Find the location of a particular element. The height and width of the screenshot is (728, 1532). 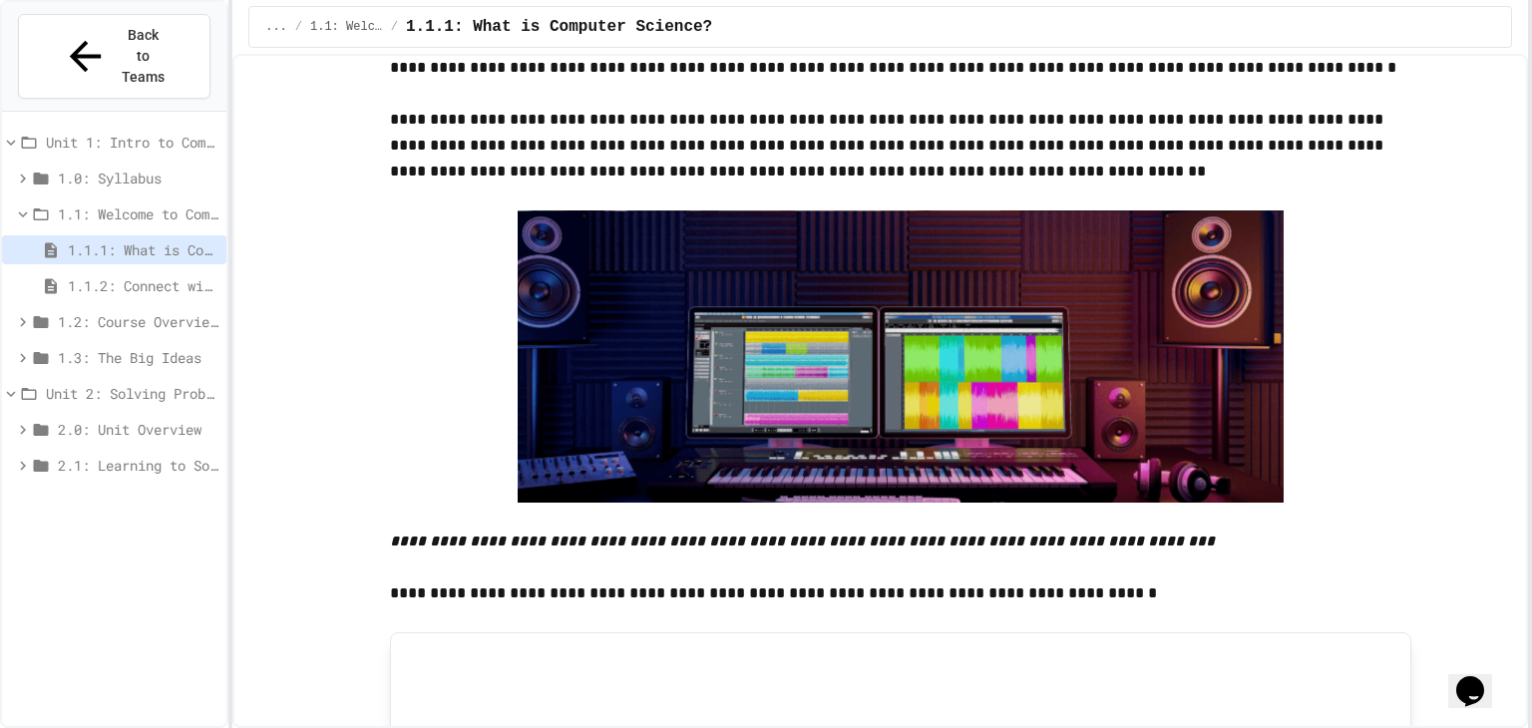

span: 1.1.2: Connect with Your World is located at coordinates (143, 285).